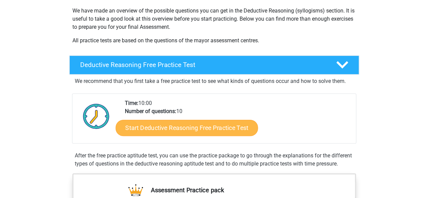  I want to click on b: Time:, so click(132, 103).